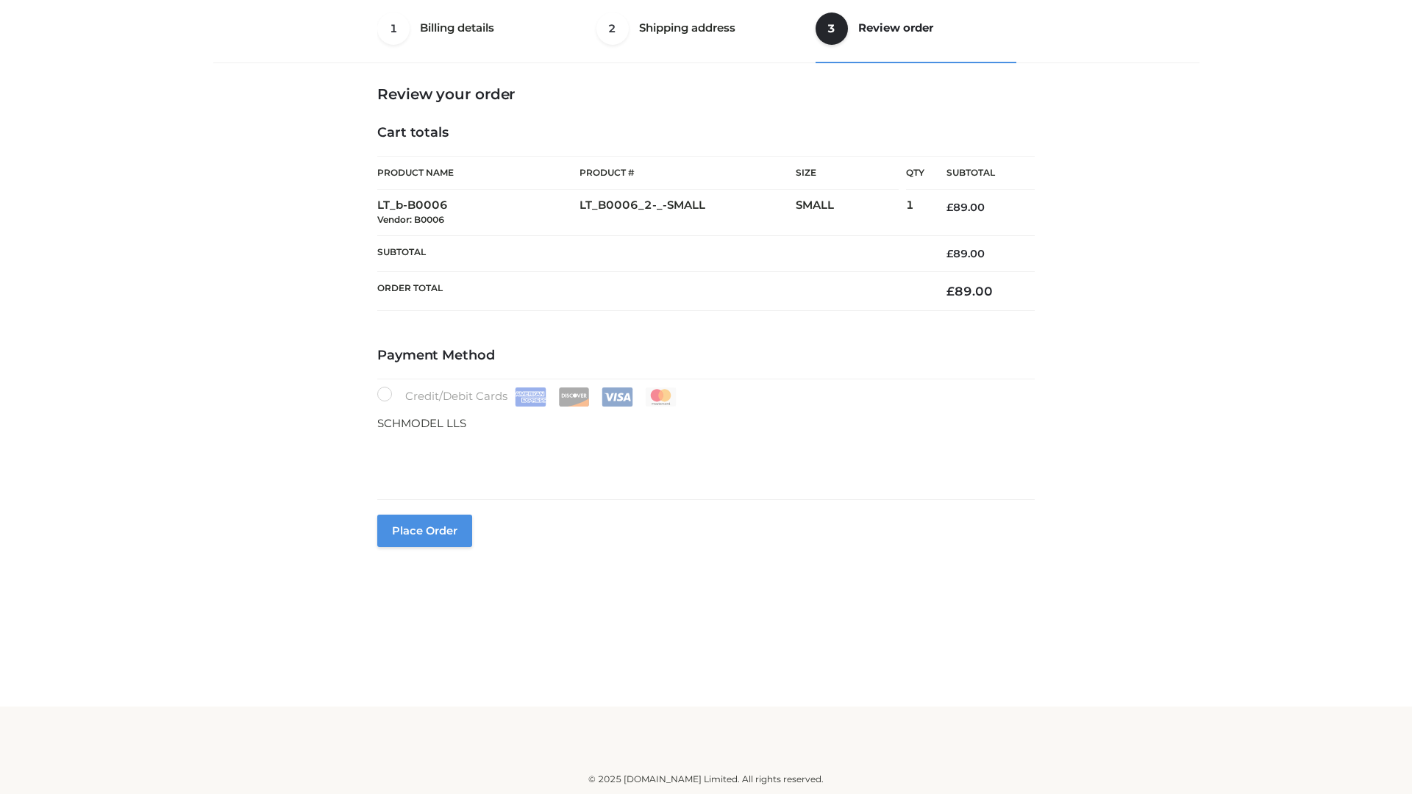  I want to click on td: LT_B0006_2-_-SMALL, so click(688, 213).